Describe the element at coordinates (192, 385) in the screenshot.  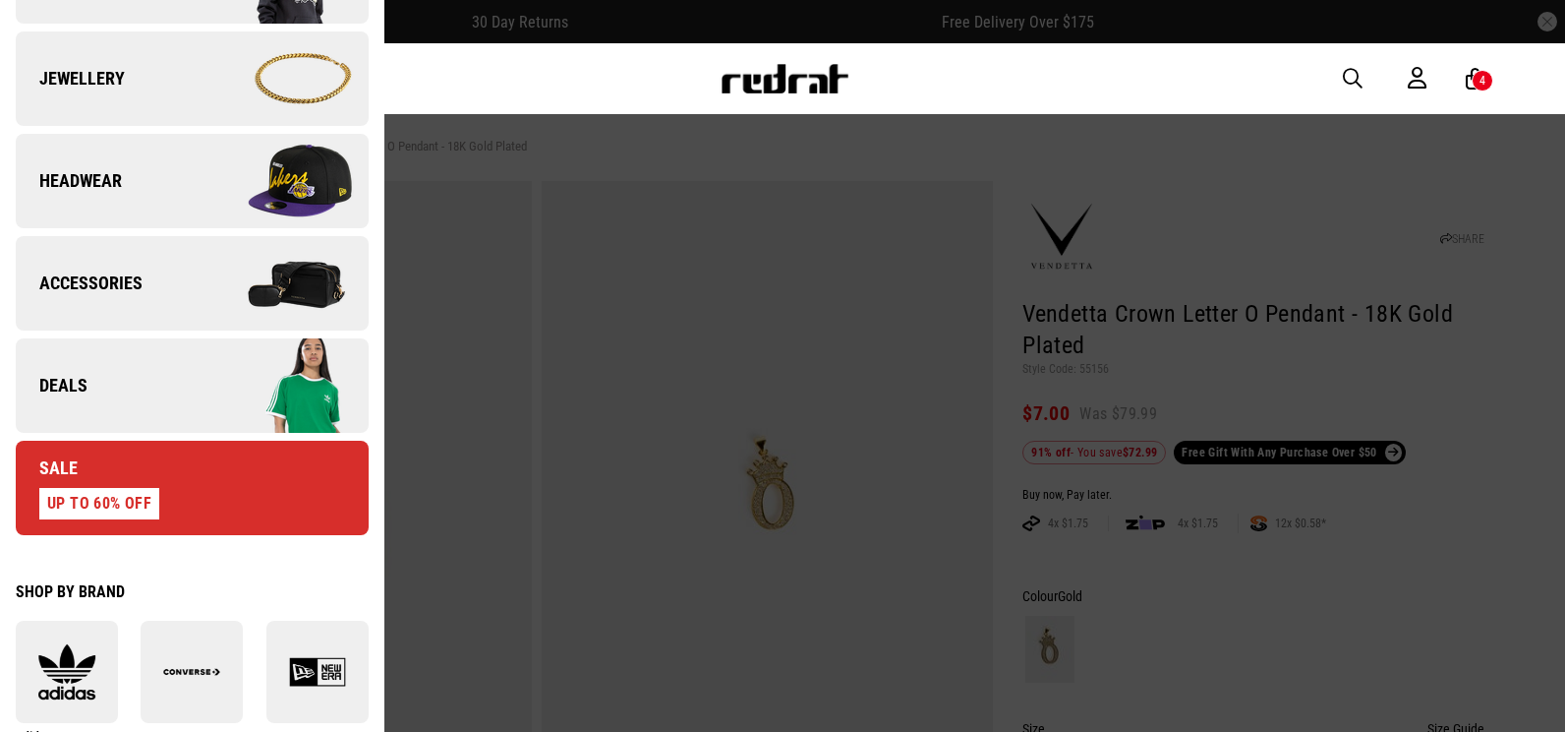
I see `a: Deals Company` at that location.